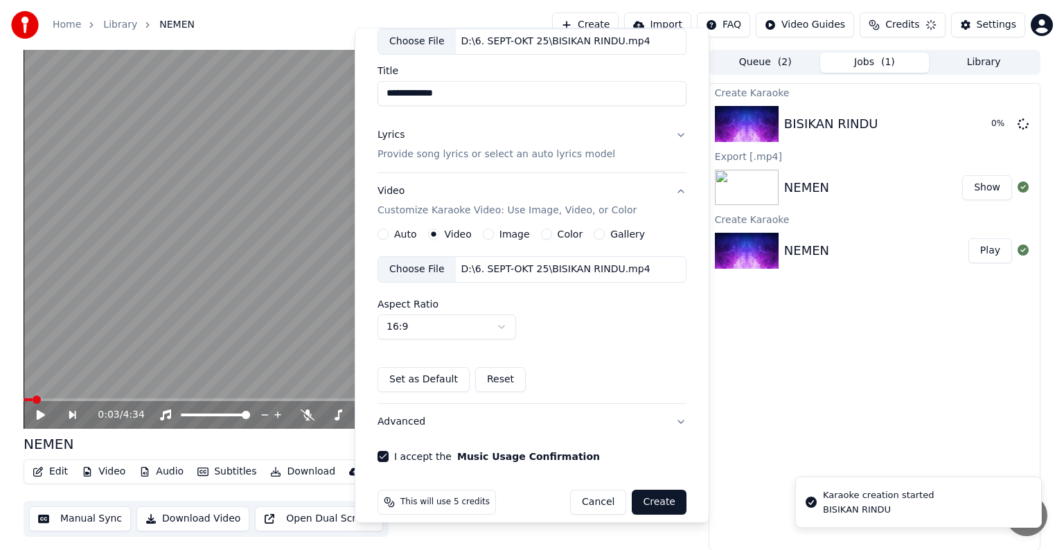 This screenshot has height=550, width=1064. Describe the element at coordinates (659, 502) in the screenshot. I see `button: Create` at that location.